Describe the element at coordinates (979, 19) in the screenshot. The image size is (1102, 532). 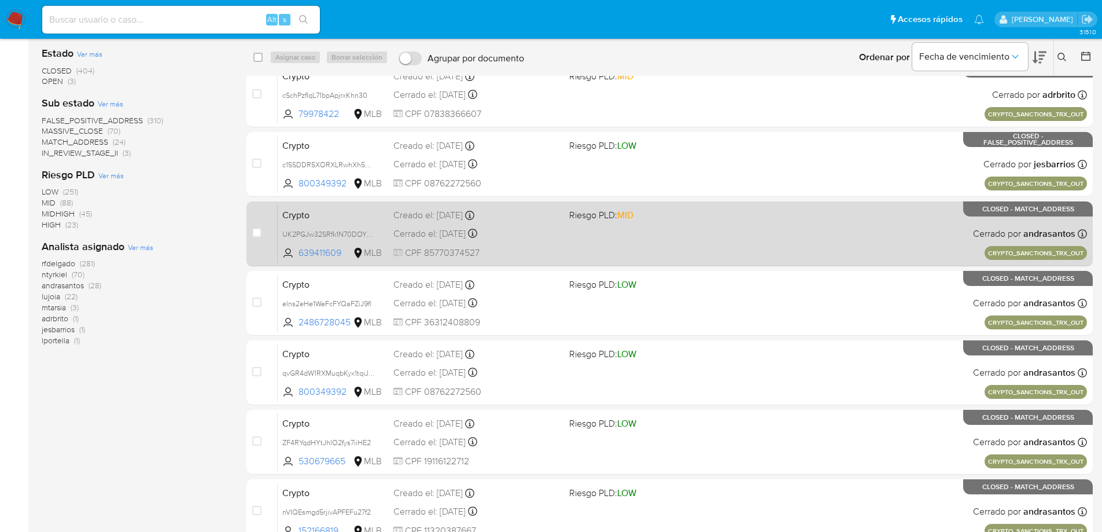
I see `a: Notificaciones` at that location.